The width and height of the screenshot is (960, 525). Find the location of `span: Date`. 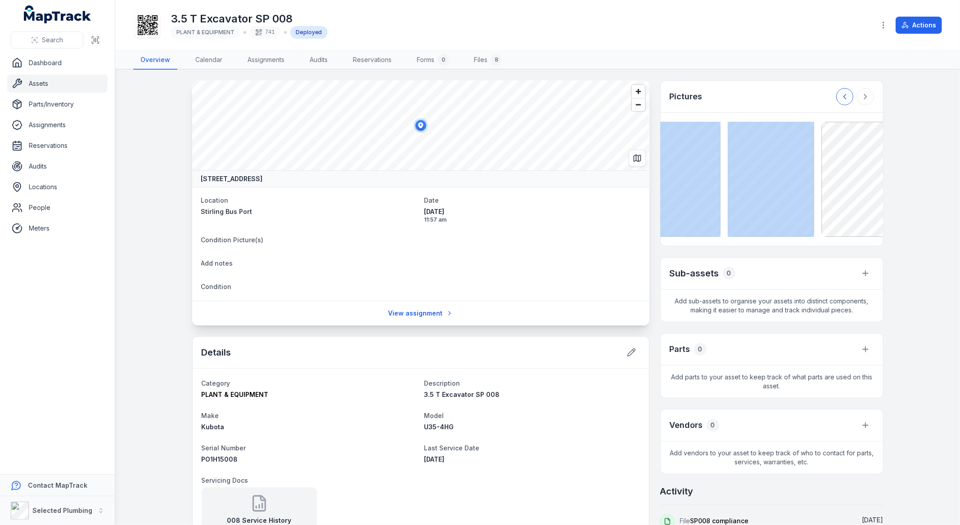

span: Date is located at coordinates (431, 200).